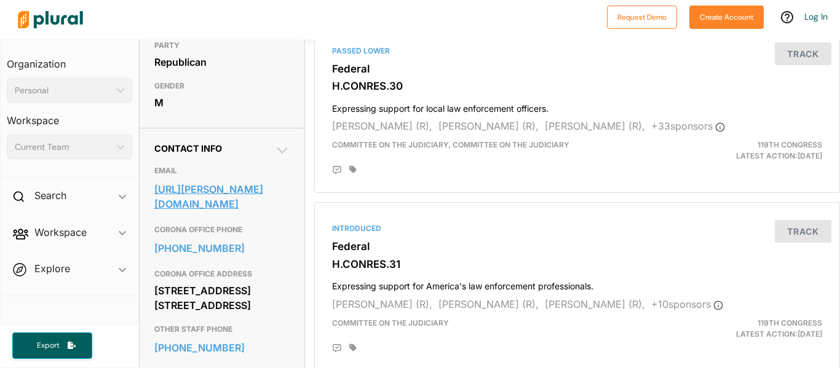 Image resolution: width=840 pixels, height=368 pixels. What do you see at coordinates (577, 264) in the screenshot?
I see `h3: H.CONRES.31` at bounding box center [577, 264].